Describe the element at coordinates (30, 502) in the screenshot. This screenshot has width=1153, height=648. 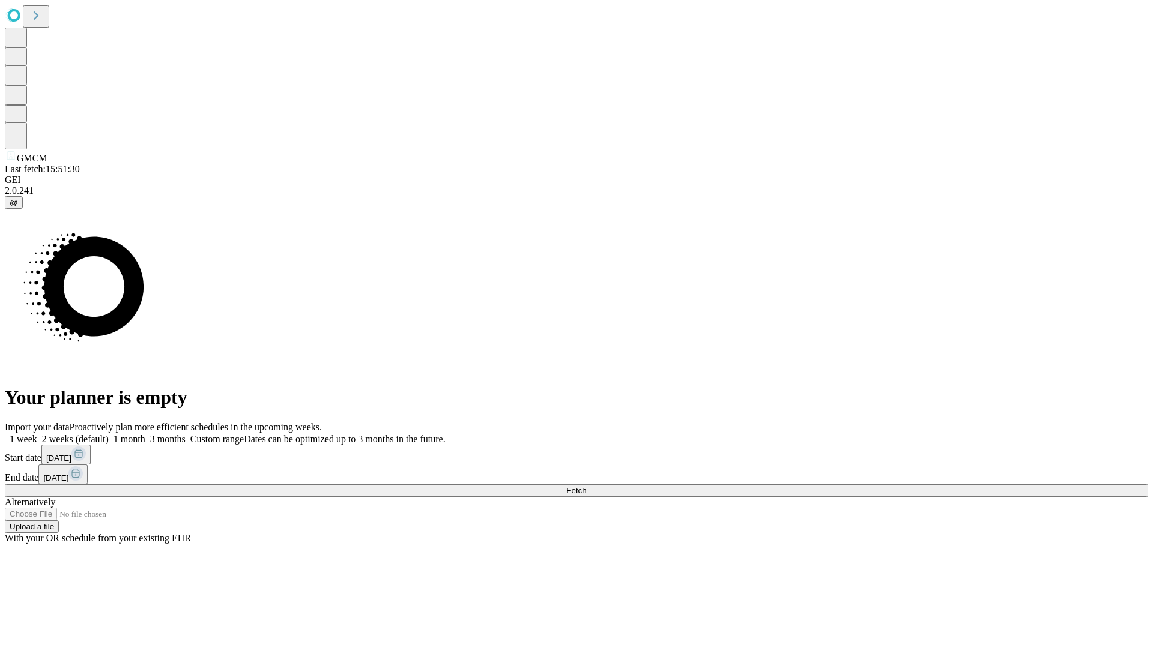
I see `span: Alternatively` at that location.